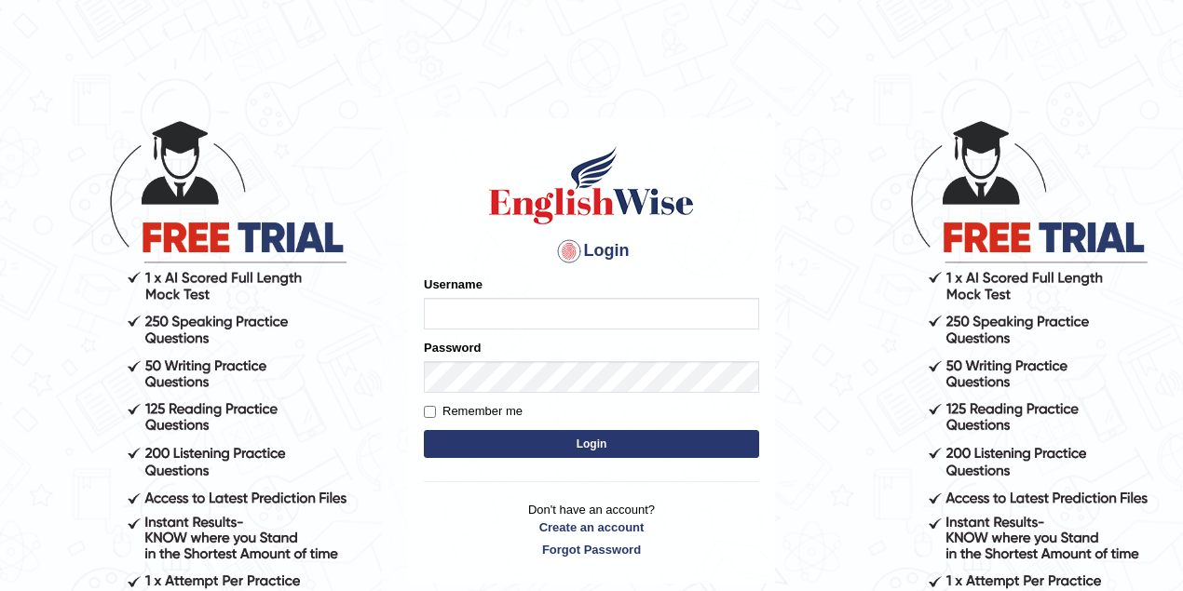  What do you see at coordinates (452, 347) in the screenshot?
I see `label: Password` at bounding box center [452, 347].